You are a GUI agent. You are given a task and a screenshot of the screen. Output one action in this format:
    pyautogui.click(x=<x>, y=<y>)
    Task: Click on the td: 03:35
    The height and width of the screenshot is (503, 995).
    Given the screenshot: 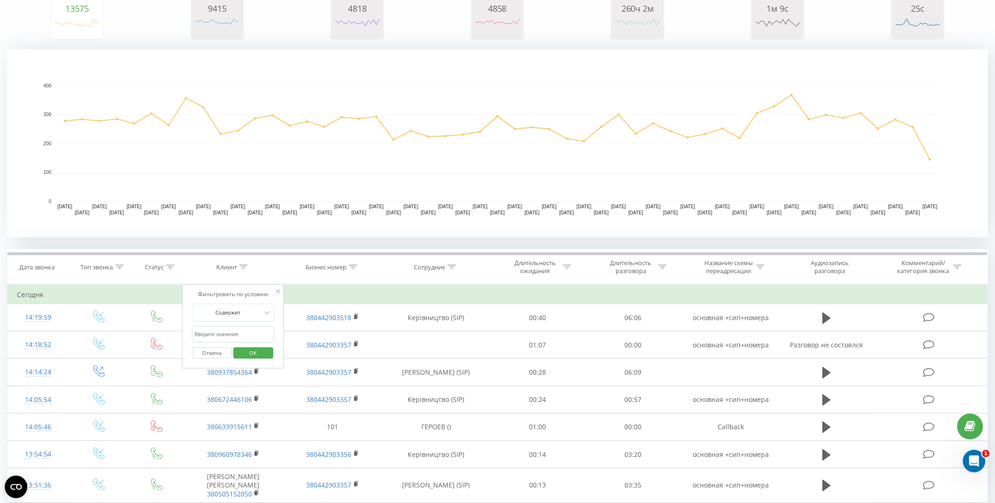 What is the action you would take?
    pyautogui.click(x=633, y=486)
    